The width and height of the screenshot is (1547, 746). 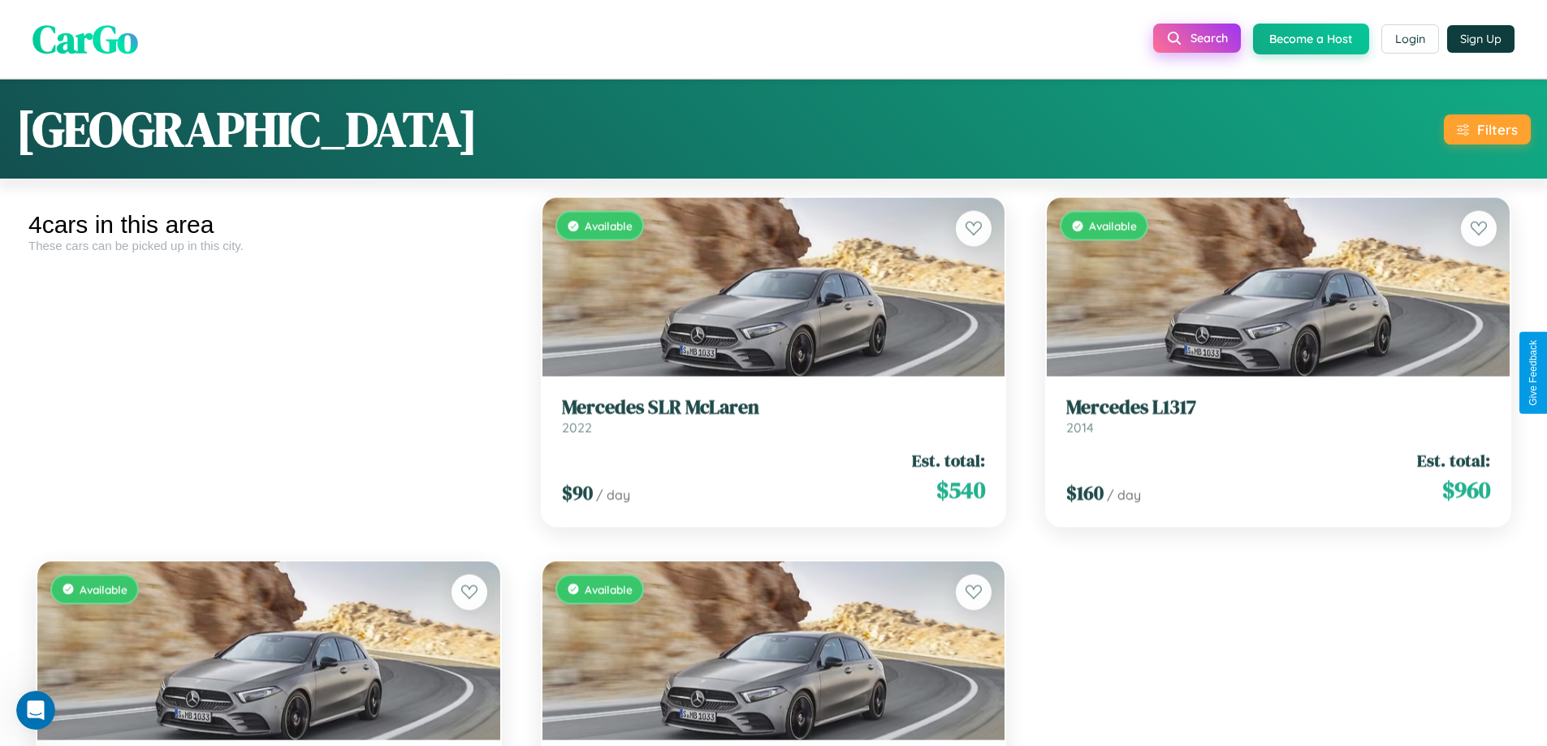 I want to click on span: 2022, so click(x=577, y=426).